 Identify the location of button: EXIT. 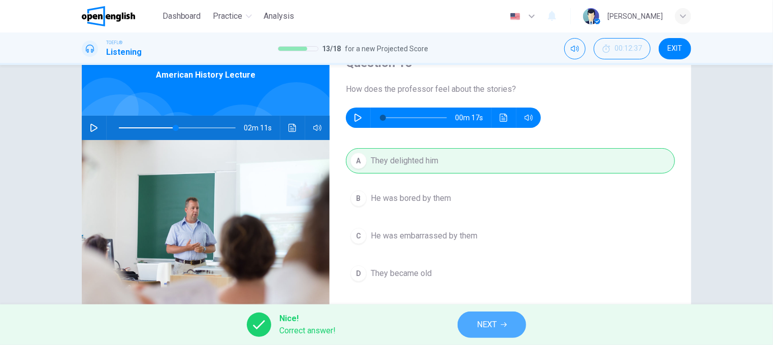
(675, 49).